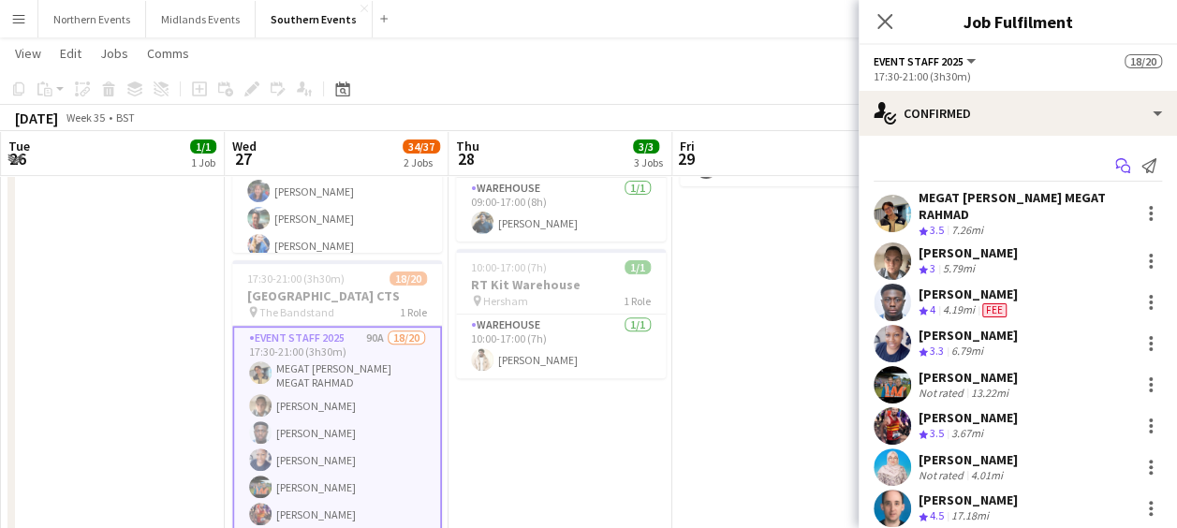  Describe the element at coordinates (968, 230) in the screenshot. I see `div: 7.26mi` at that location.